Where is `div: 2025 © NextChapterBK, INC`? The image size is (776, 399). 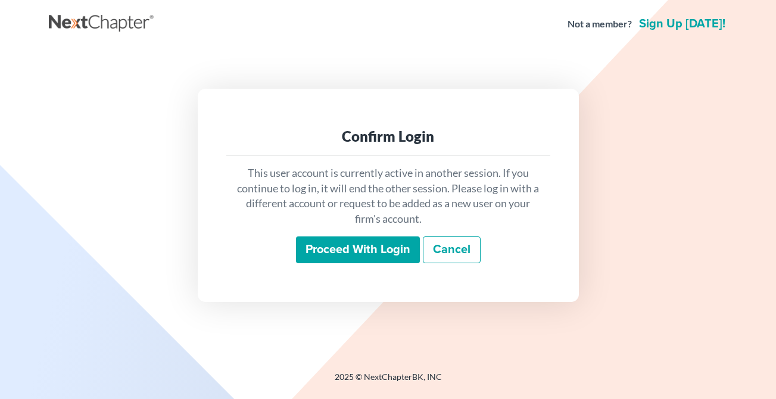 div: 2025 © NextChapterBK, INC is located at coordinates (388, 382).